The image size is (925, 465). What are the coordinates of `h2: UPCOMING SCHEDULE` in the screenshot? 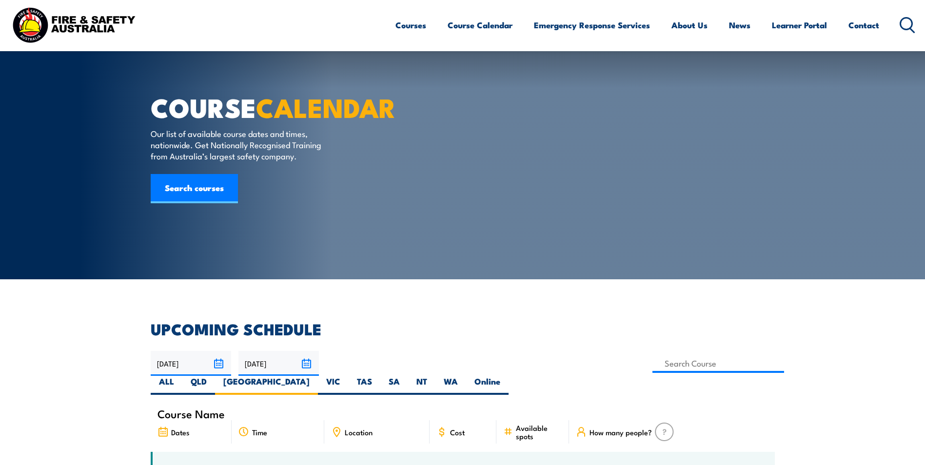 It's located at (463, 329).